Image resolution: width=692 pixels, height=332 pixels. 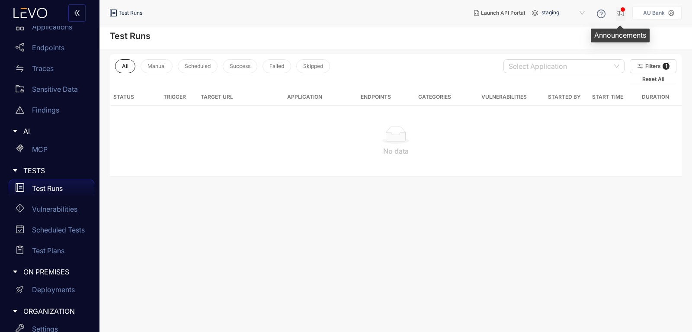 What do you see at coordinates (51, 211) in the screenshot?
I see `a: Vulnerabilities` at bounding box center [51, 211].